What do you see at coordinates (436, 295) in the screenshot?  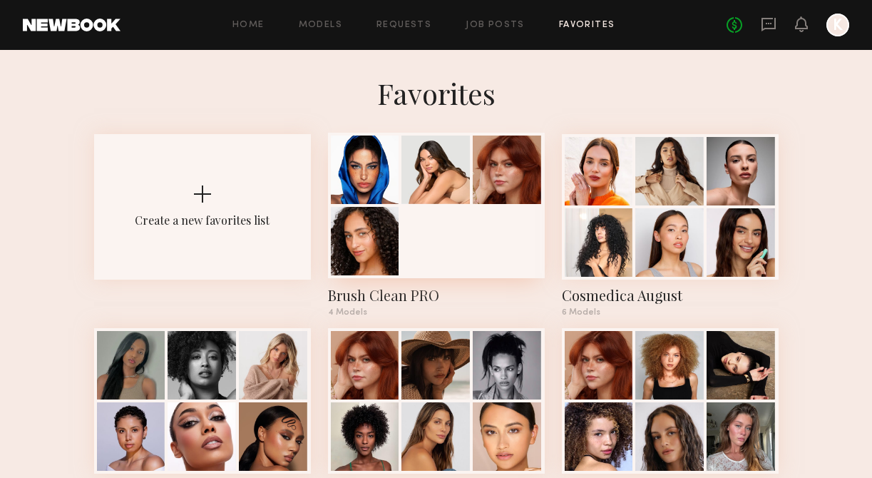 I see `div: Brush Clean PRO` at bounding box center [436, 295].